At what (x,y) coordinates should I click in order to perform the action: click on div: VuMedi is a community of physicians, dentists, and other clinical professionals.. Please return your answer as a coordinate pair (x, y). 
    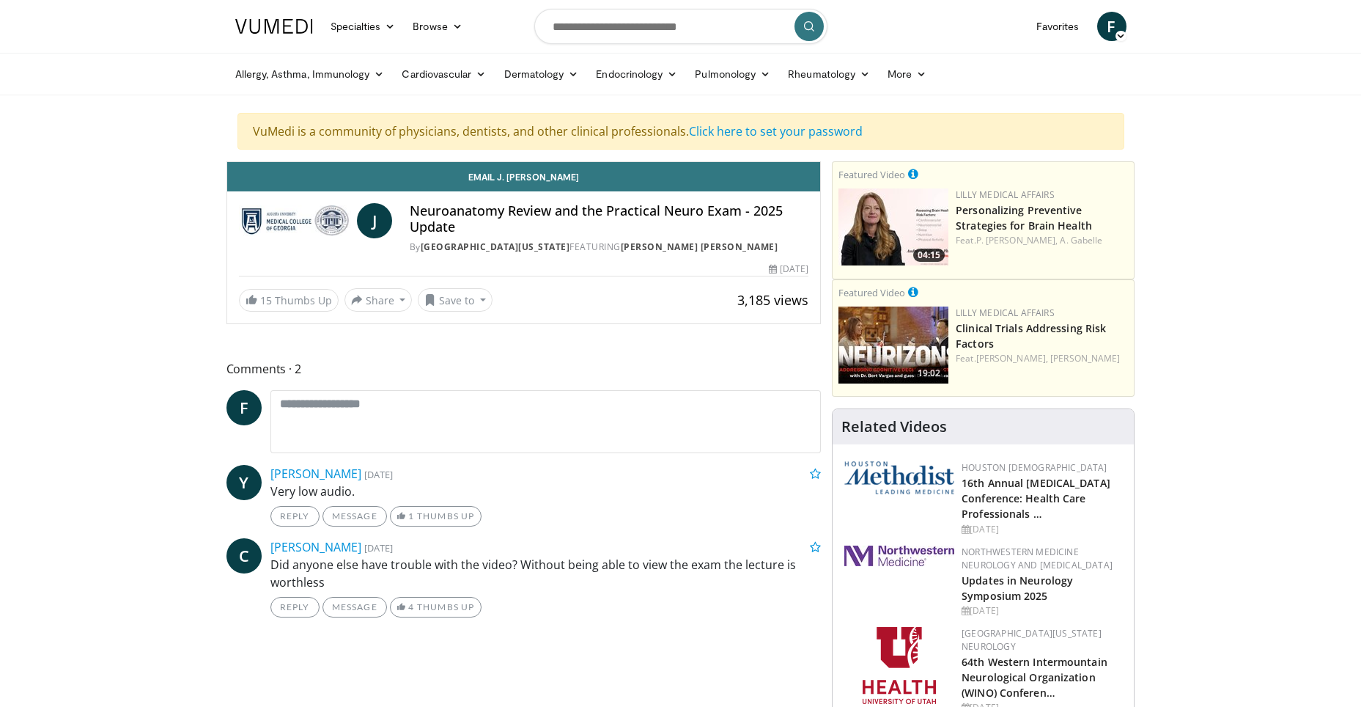
    Looking at the image, I should click on (681, 131).